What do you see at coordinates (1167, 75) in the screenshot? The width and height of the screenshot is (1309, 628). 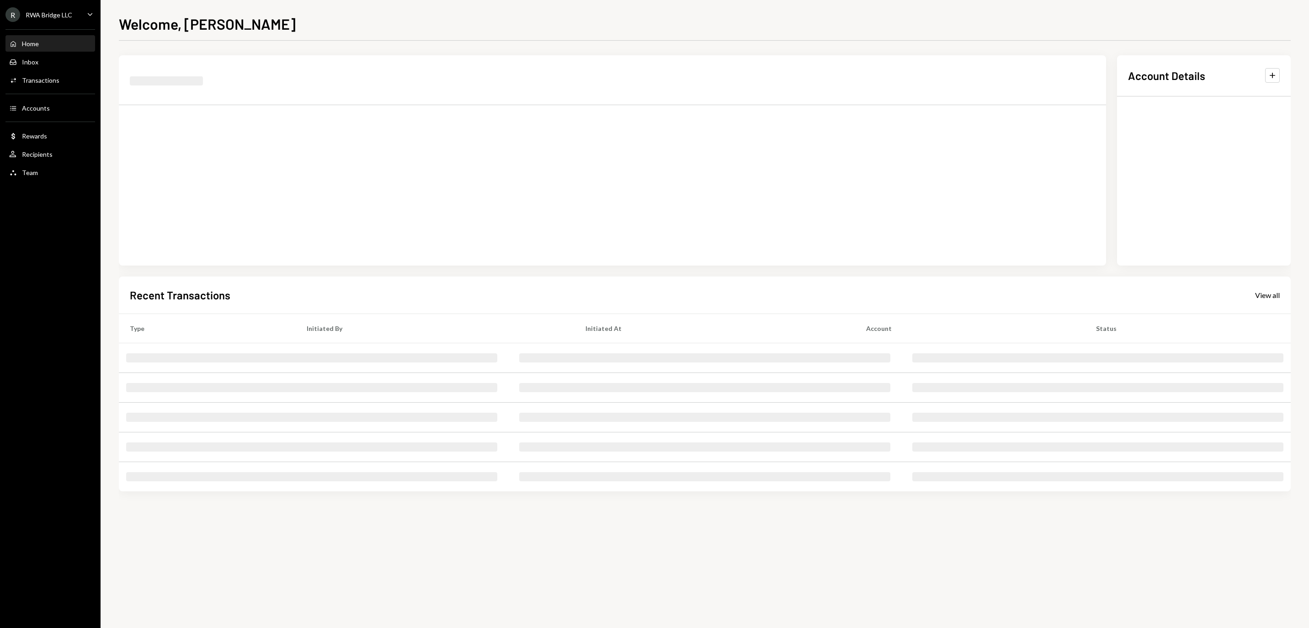 I see `h2: Account Details` at bounding box center [1167, 75].